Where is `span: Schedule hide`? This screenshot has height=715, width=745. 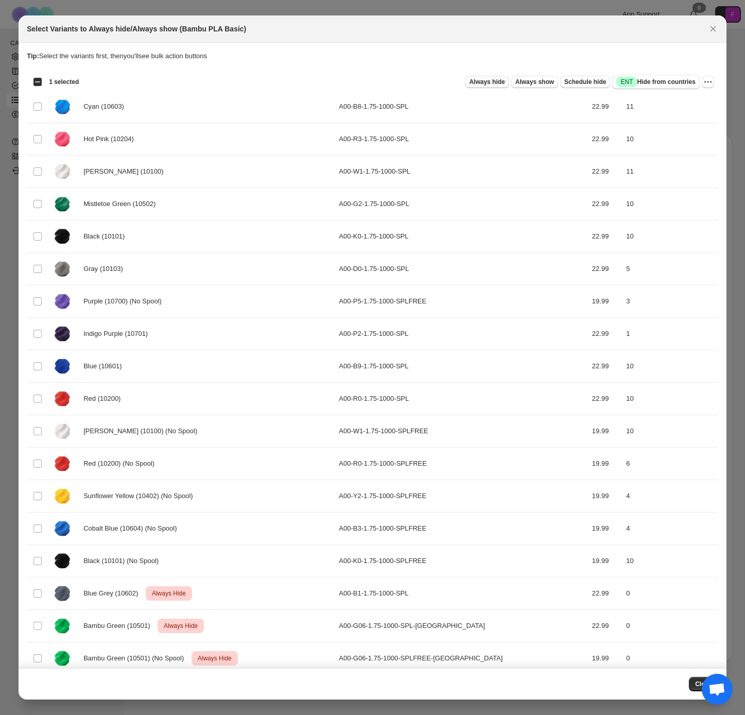 span: Schedule hide is located at coordinates (585, 82).